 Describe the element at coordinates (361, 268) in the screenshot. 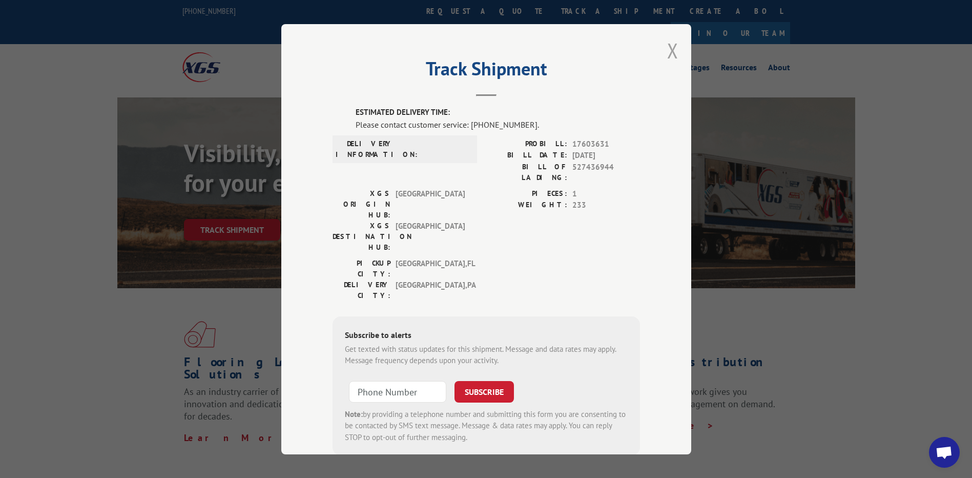

I see `label: PICKUP CITY:` at that location.